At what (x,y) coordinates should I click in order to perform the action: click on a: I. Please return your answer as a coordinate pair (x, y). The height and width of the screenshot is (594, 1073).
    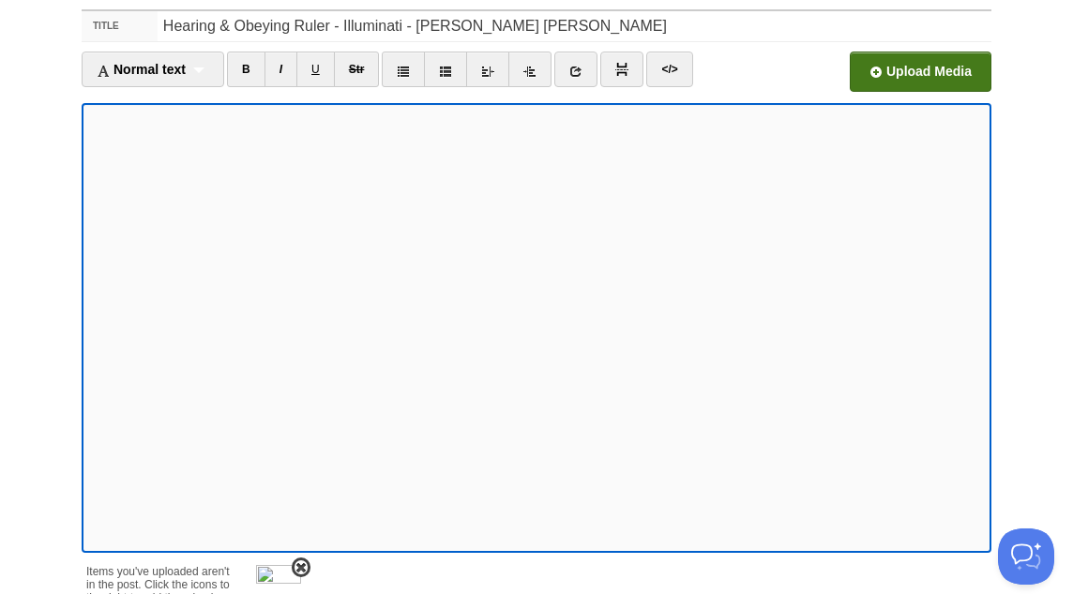
    Looking at the image, I should click on (280, 69).